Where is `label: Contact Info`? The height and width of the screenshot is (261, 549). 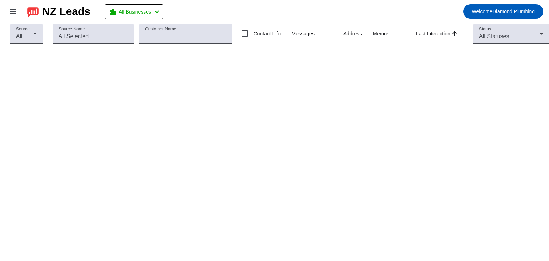
label: Contact Info is located at coordinates (266, 34).